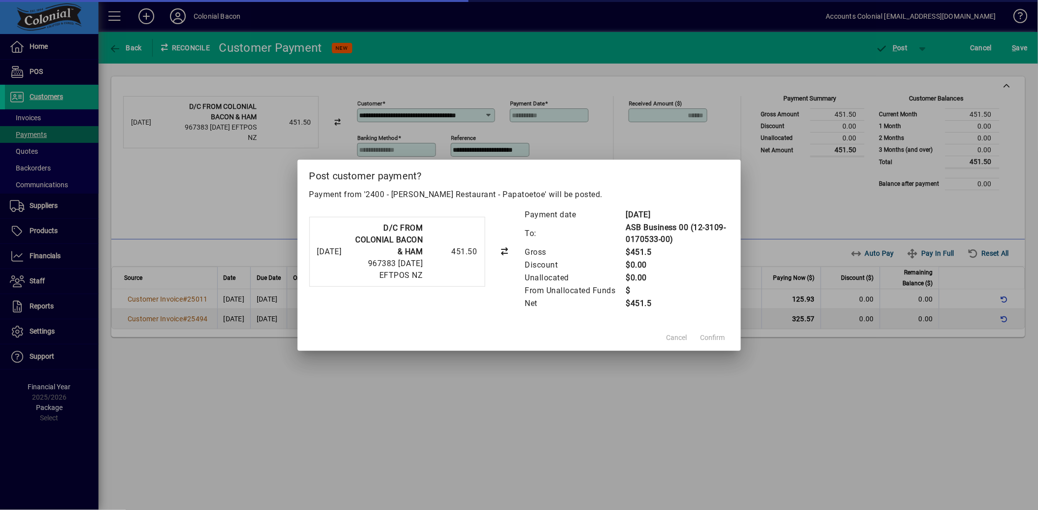  Describe the element at coordinates (575, 215) in the screenshot. I see `td: Payment date` at that location.